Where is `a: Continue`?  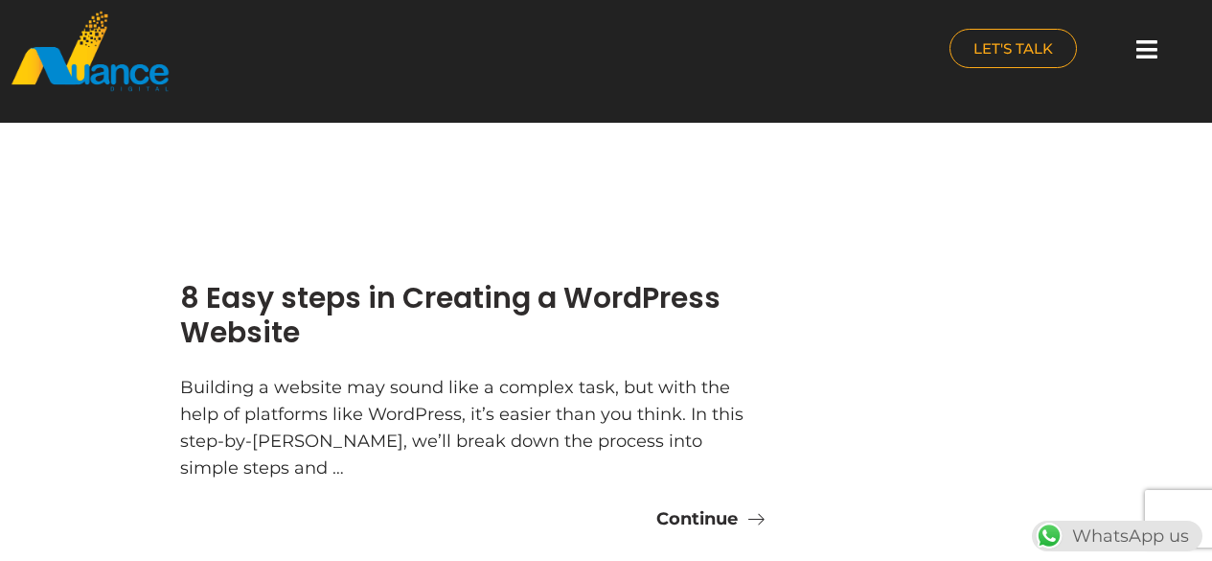
a: Continue is located at coordinates (710, 518).